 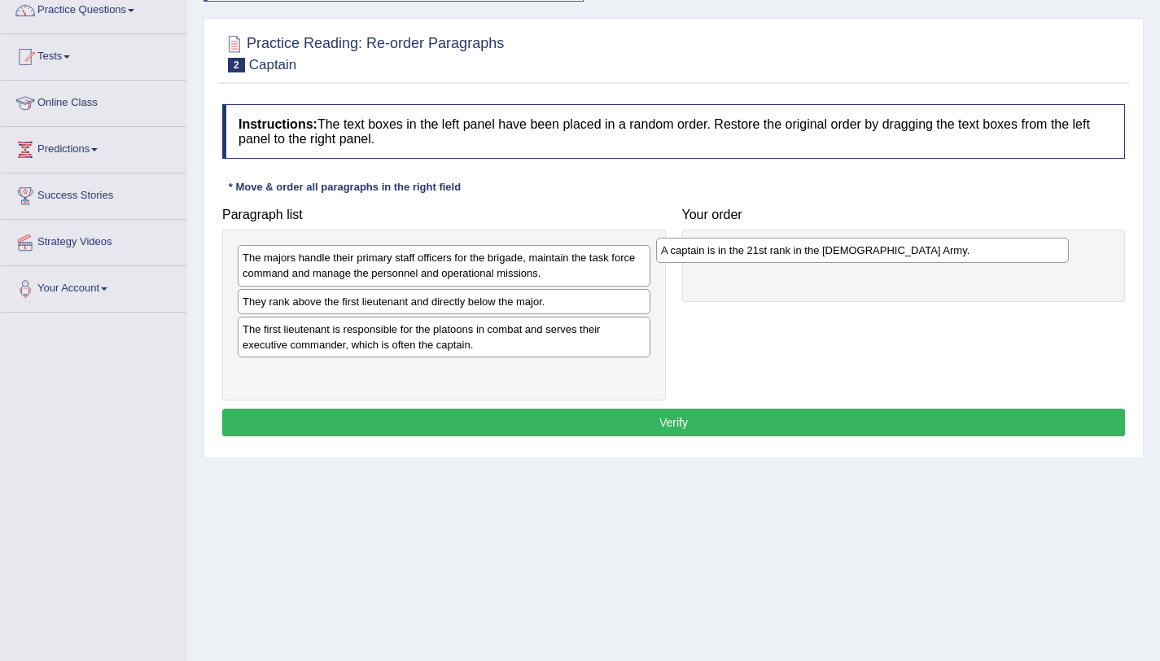 What do you see at coordinates (444, 265) in the screenshot?
I see `div: The majors handle their primary staff officers for the brigade, maintain the task force command a...` at bounding box center [444, 265].